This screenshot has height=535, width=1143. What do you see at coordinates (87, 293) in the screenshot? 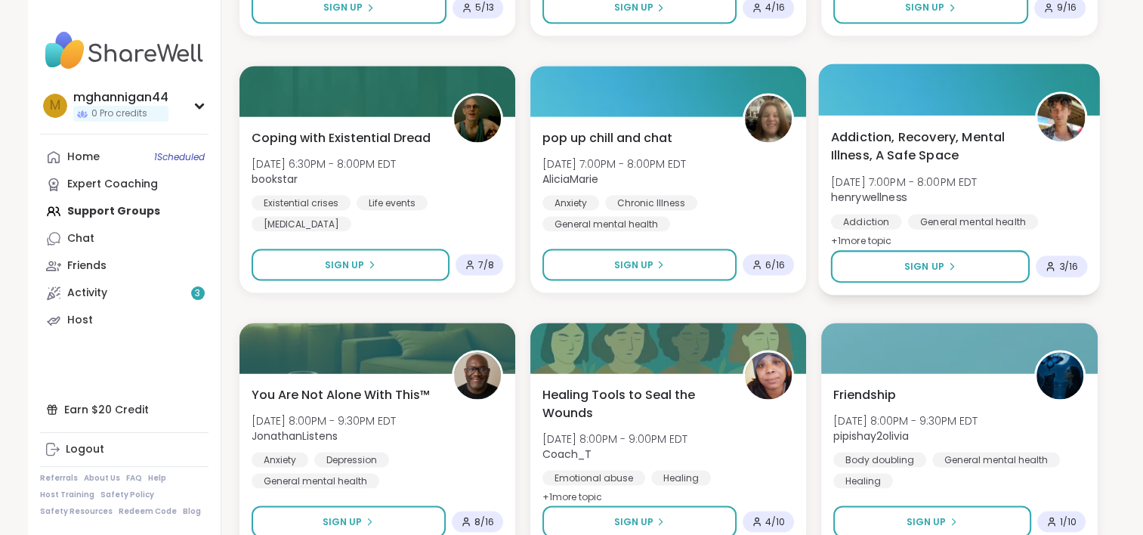
I see `div: Activity` at bounding box center [87, 293].